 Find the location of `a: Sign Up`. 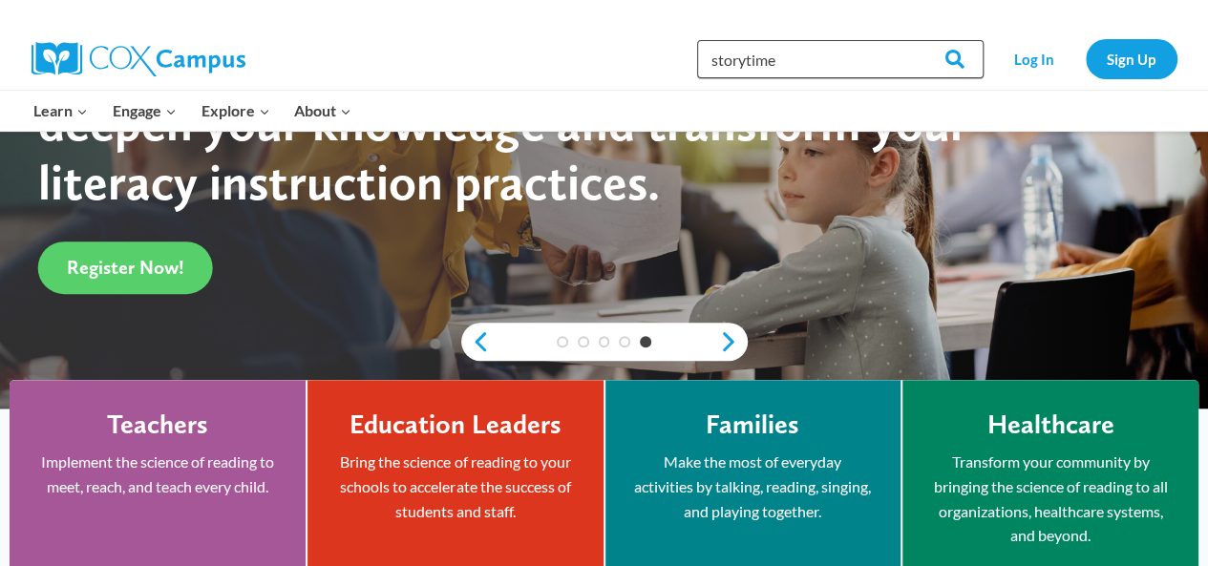

a: Sign Up is located at coordinates (1131, 58).